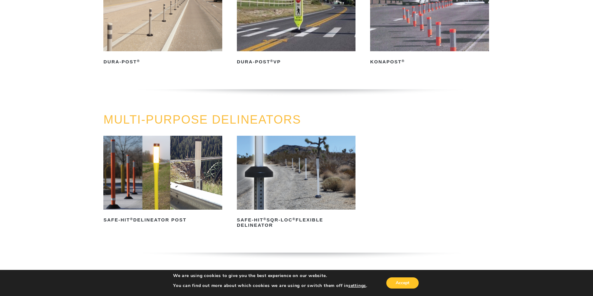  I want to click on h2: KonaPost, so click(429, 62).